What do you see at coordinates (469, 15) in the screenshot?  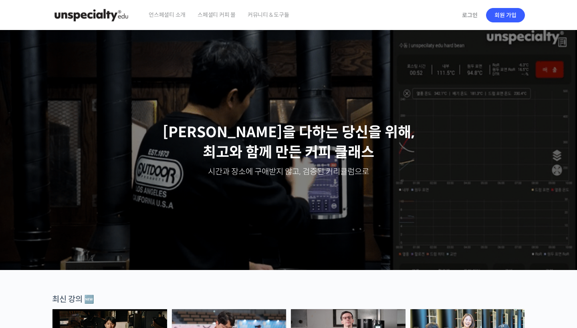 I see `a: 로그인` at bounding box center [469, 15].